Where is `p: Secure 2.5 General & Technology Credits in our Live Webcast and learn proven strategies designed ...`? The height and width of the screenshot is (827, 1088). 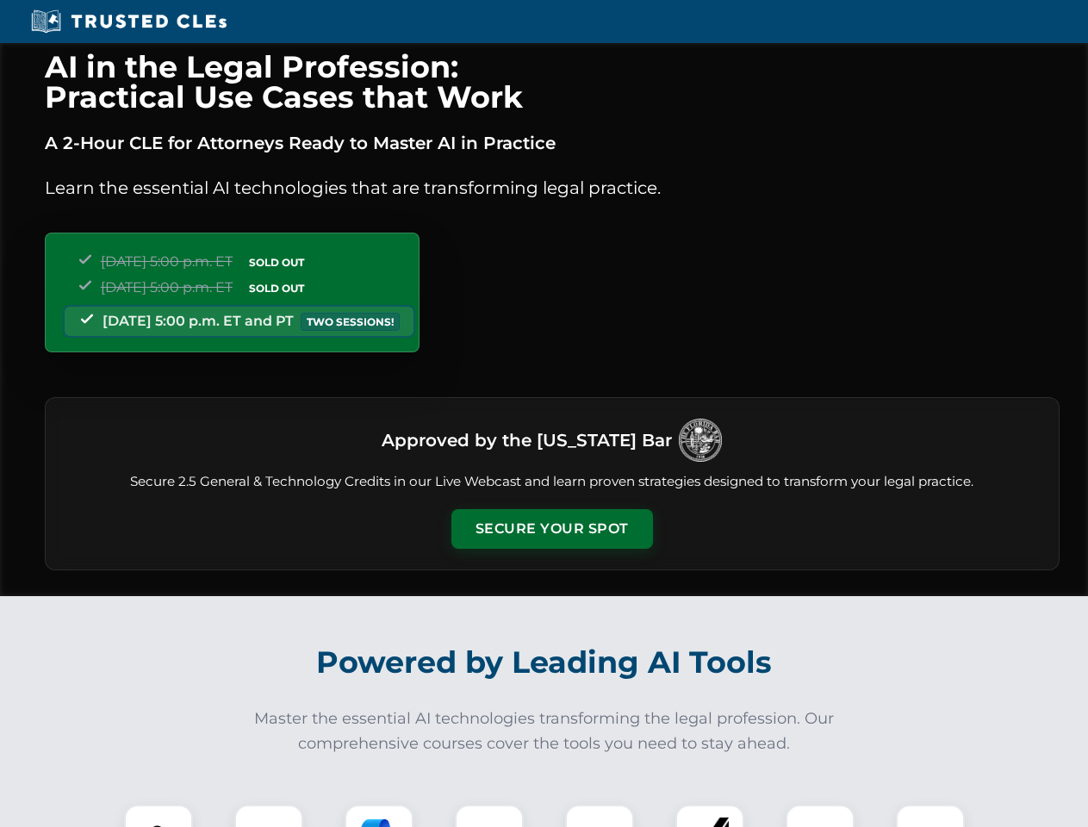 p: Secure 2.5 General & Technology Credits in our Live Webcast and learn proven strategies designed ... is located at coordinates (552, 481).